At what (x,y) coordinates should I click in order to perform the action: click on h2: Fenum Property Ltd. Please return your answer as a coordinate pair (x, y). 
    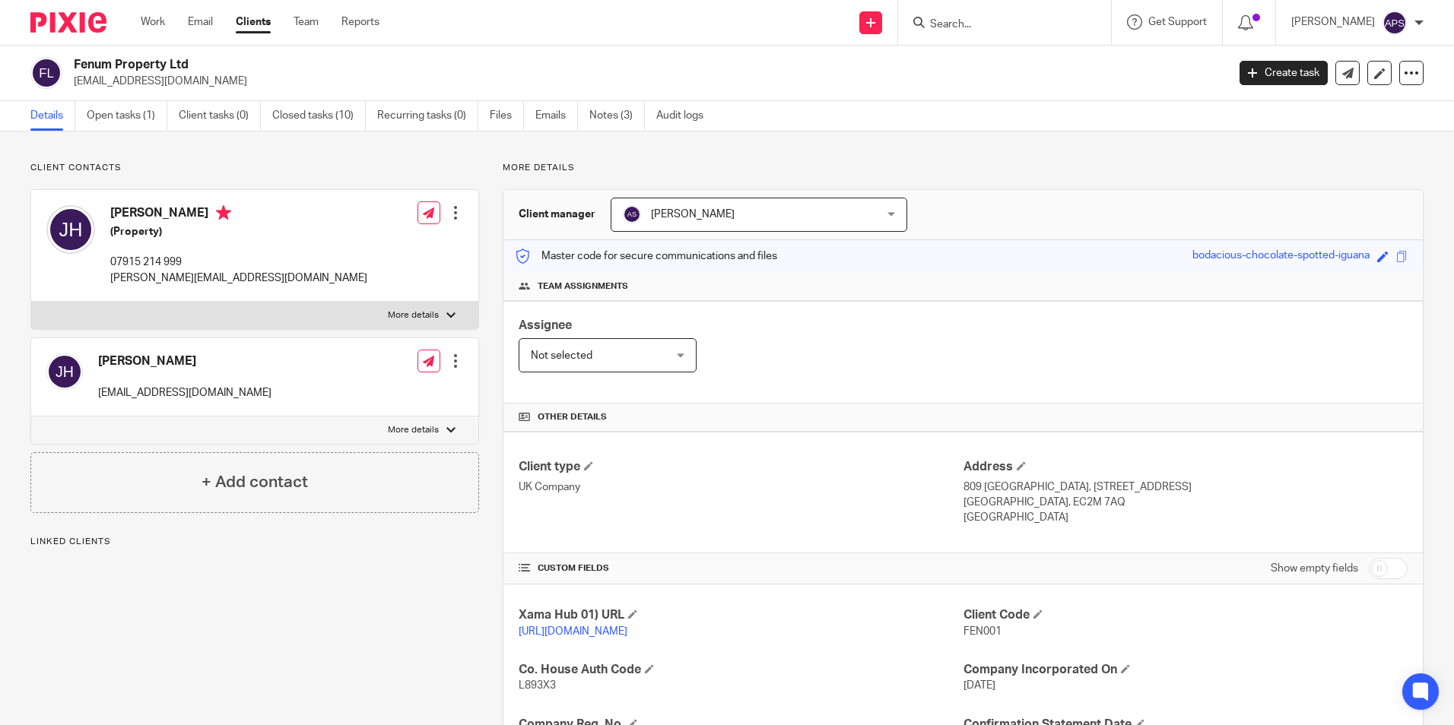
    Looking at the image, I should click on (531, 65).